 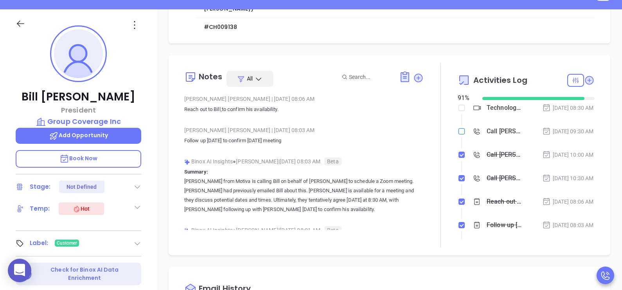 What do you see at coordinates (465, 98) in the screenshot?
I see `div: 91 %` at bounding box center [465, 98].